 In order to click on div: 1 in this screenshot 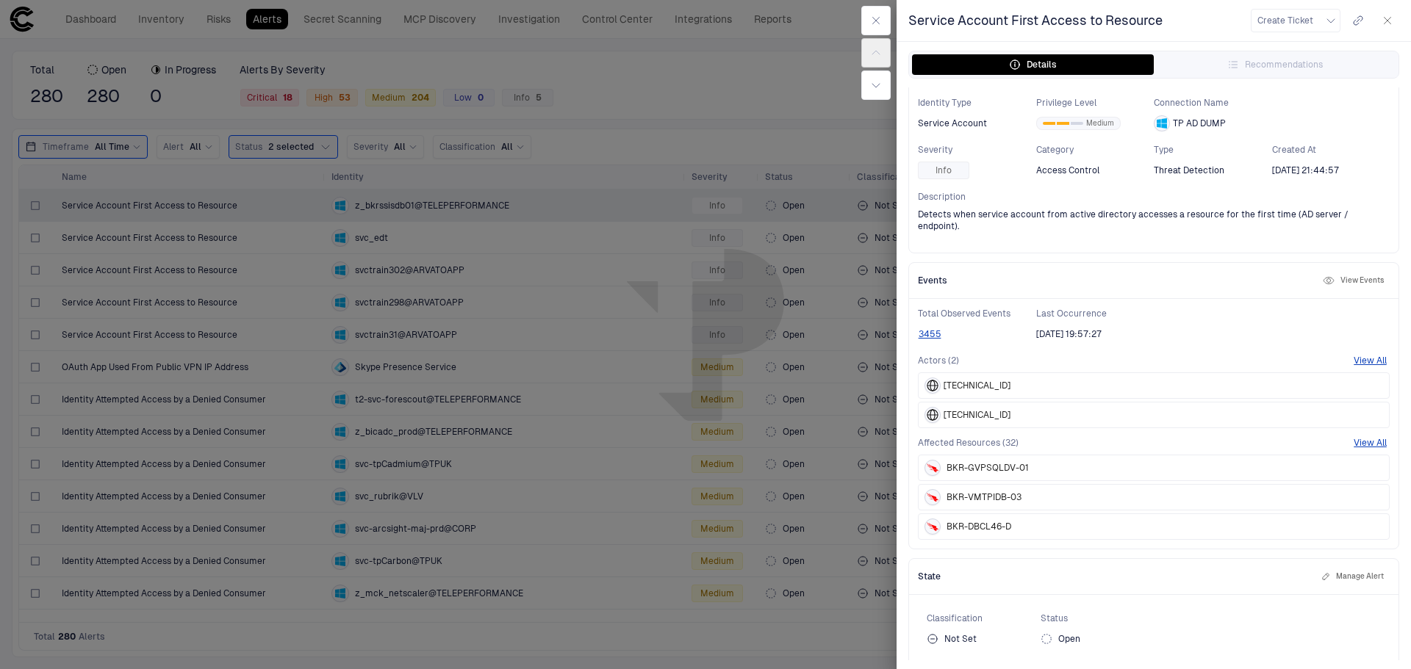, I will do `click(1063, 123)`.